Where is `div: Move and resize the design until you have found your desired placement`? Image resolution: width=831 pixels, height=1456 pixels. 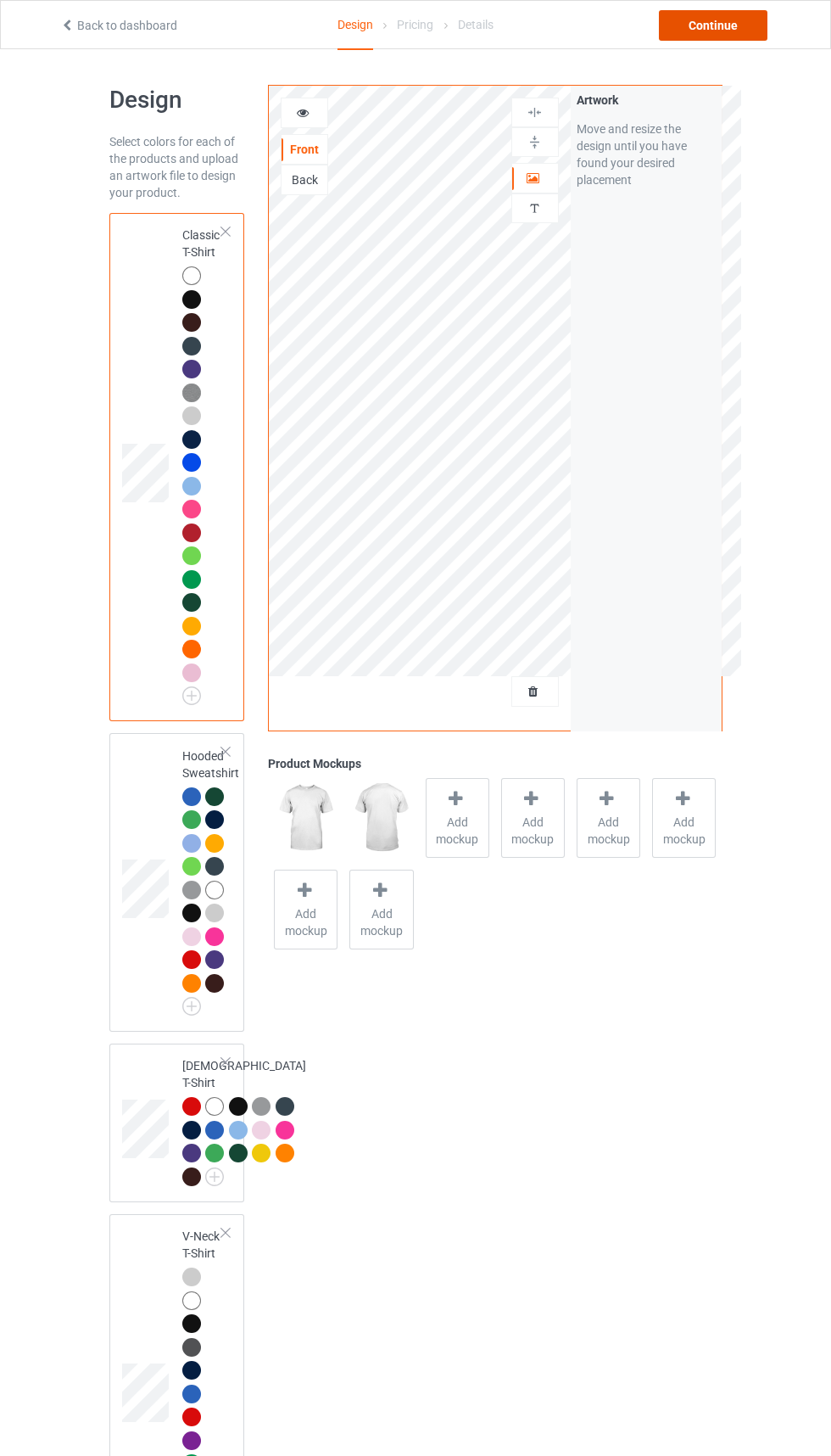
div: Move and resize the design until you have found your desired placement is located at coordinates (646, 154).